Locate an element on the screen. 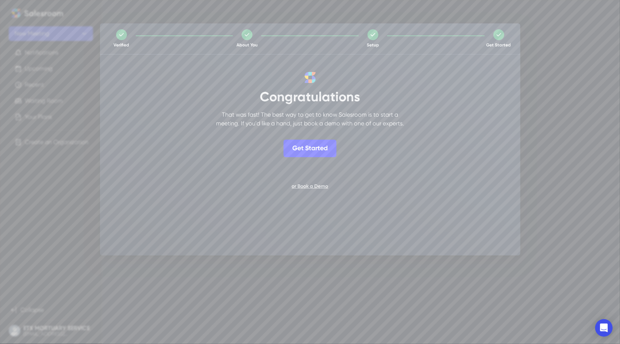 Image resolution: width=620 pixels, height=344 pixels. a: or Book a Demo is located at coordinates (310, 186).